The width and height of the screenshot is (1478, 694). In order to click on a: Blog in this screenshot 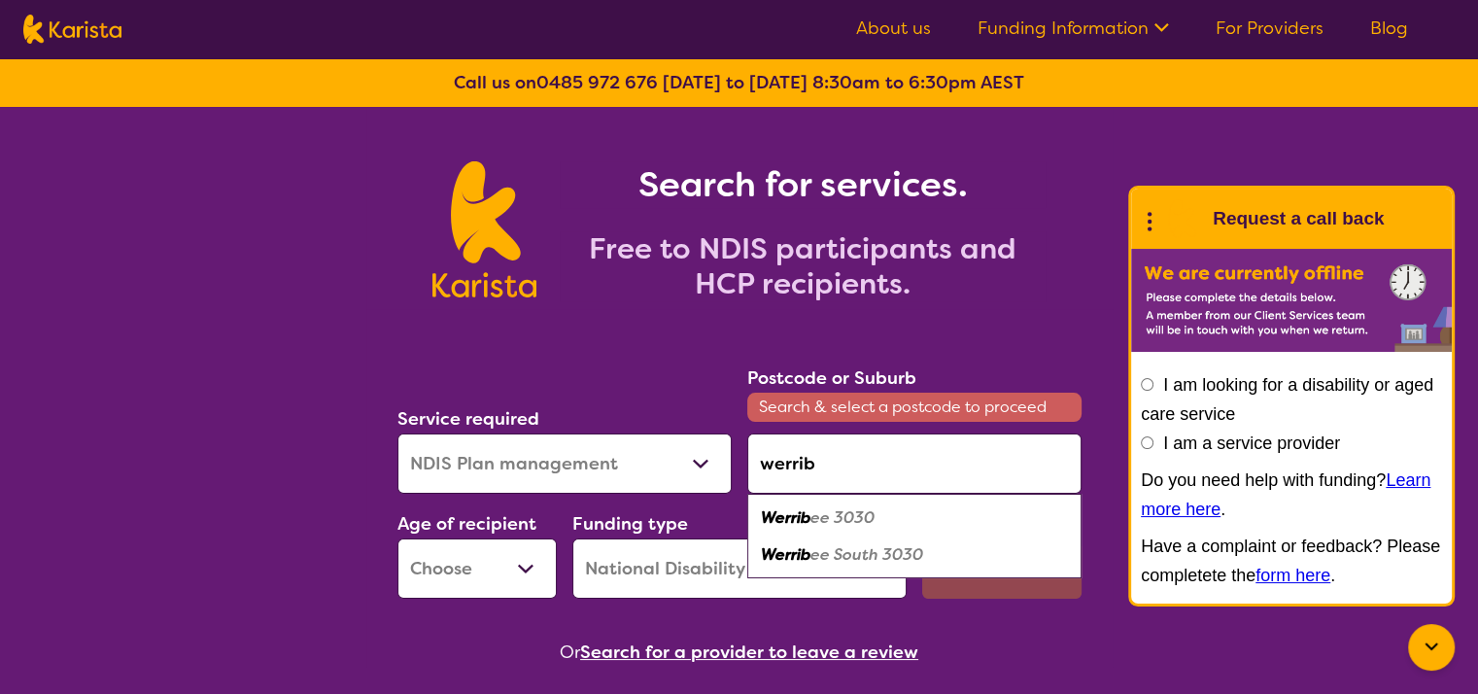, I will do `click(1389, 28)`.